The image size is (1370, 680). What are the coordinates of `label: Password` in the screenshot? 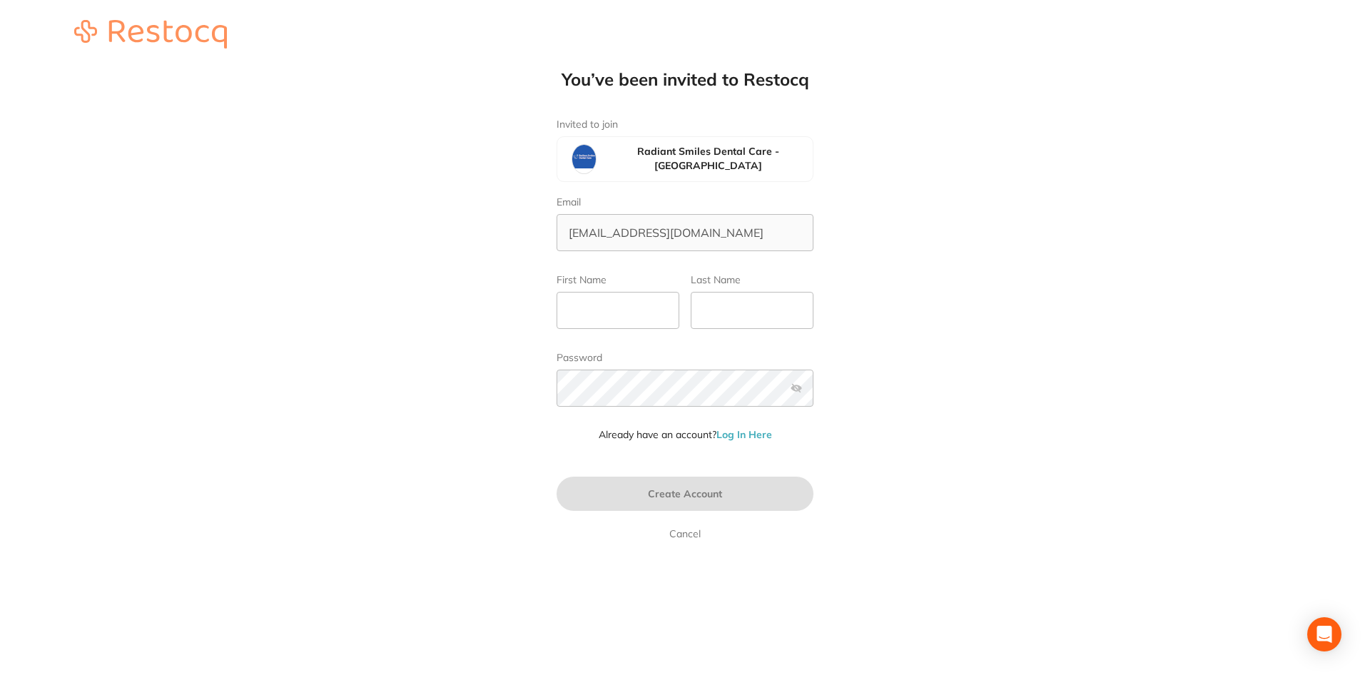 It's located at (685, 357).